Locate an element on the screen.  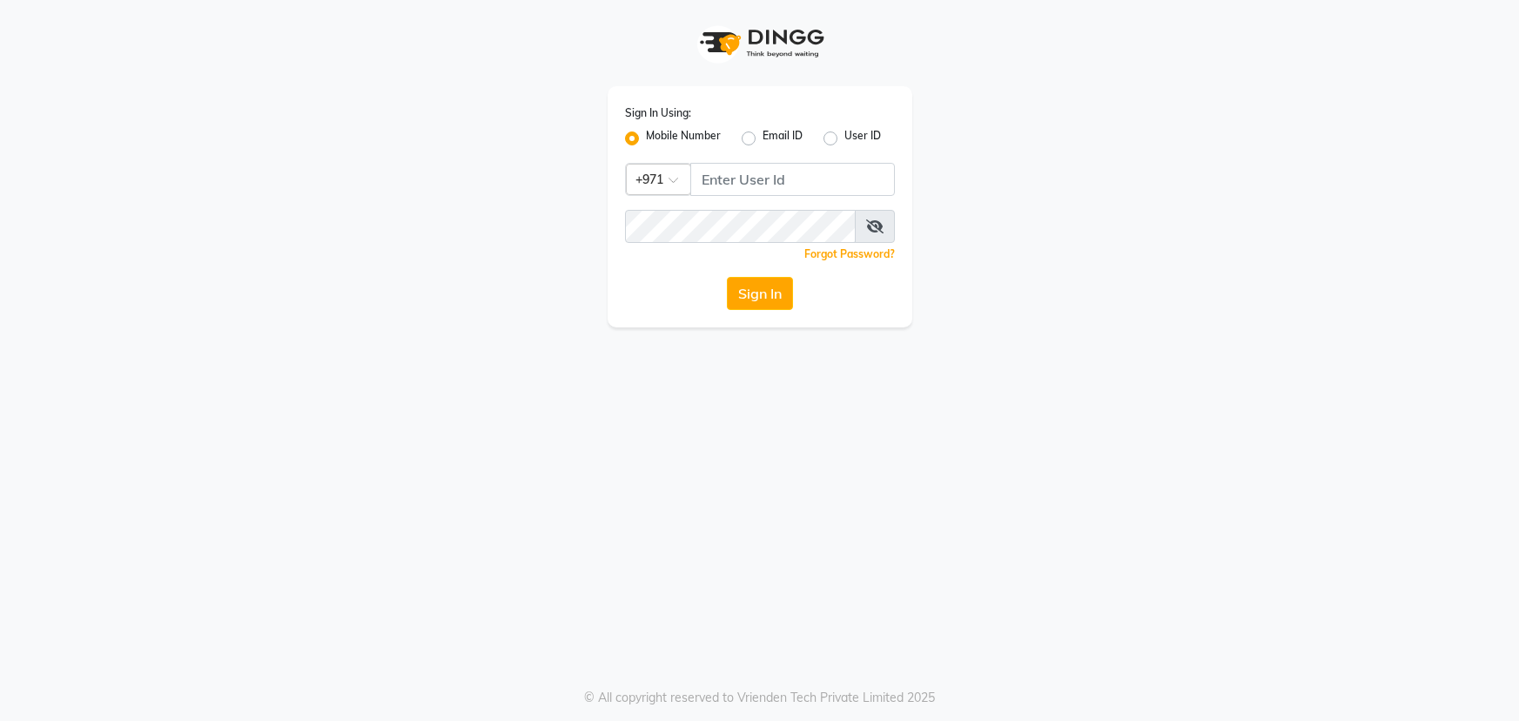
img: logo1.svg is located at coordinates (760, 43).